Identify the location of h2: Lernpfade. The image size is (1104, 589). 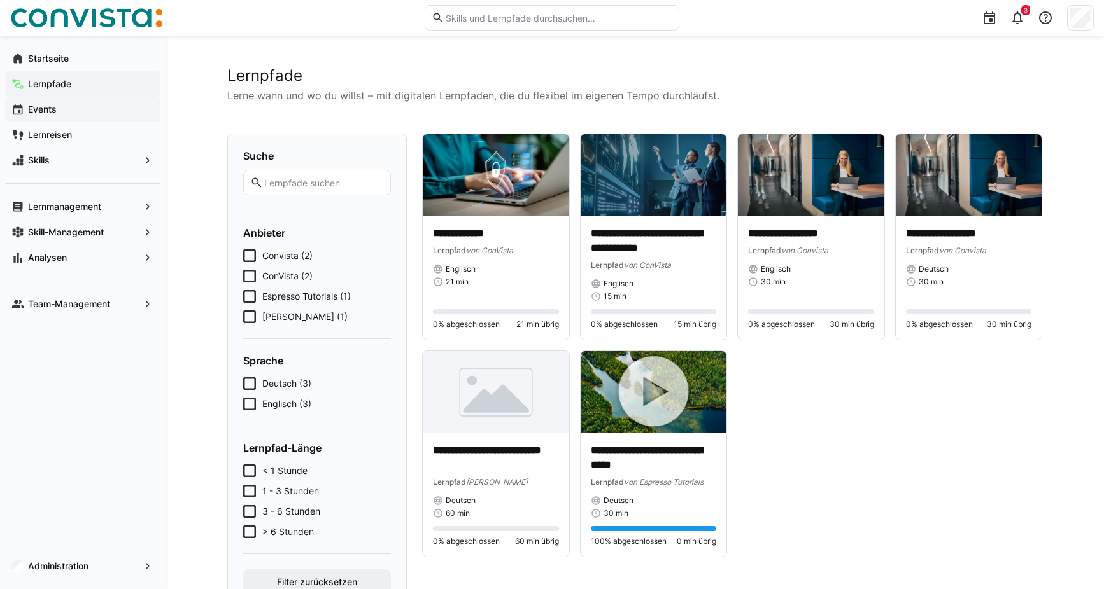
(635, 76).